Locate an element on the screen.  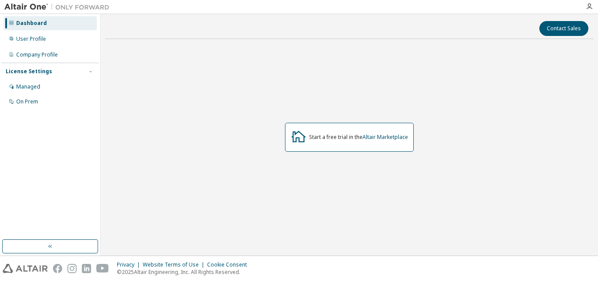
div: Managed is located at coordinates (28, 87).